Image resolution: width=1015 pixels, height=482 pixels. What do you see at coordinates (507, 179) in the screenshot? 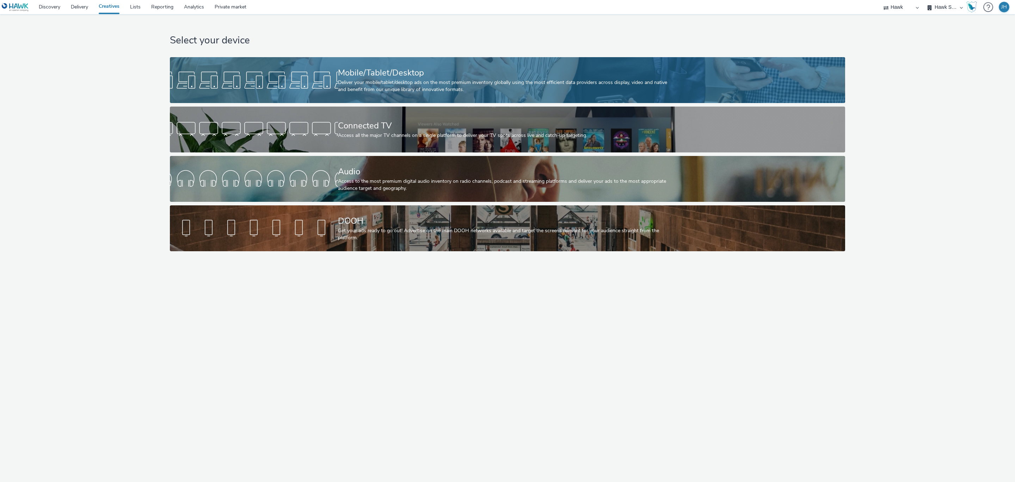
I see `a: AudioAccess to the most premium digital audio inventory on radio channels, podcast and streaming ...` at bounding box center [507, 179].